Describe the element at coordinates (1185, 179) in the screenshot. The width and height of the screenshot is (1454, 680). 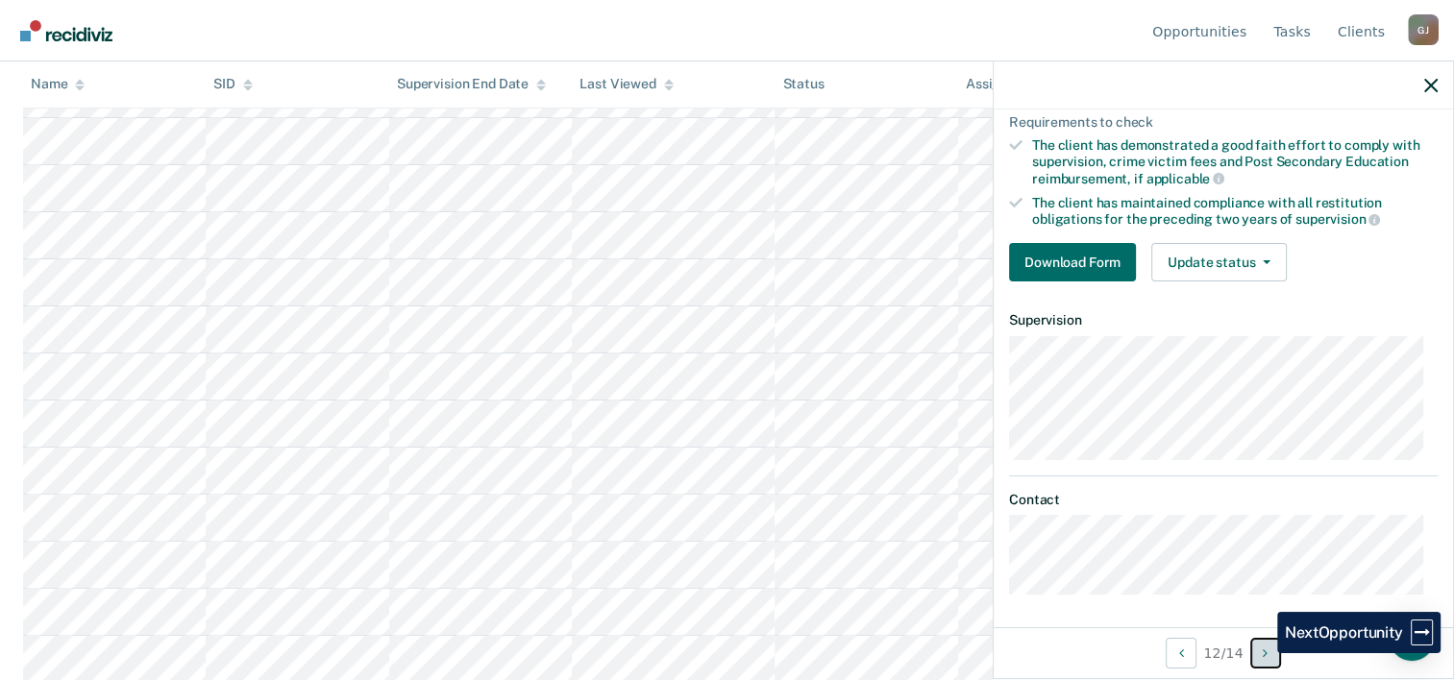
I see `span: applicable` at that location.